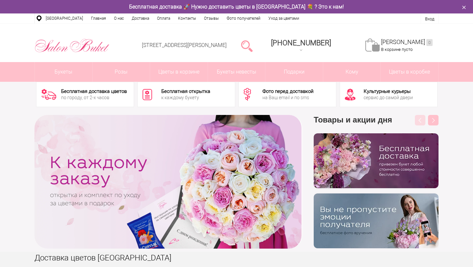  What do you see at coordinates (284, 18) in the screenshot?
I see `a: Уход за цветами` at bounding box center [284, 18].